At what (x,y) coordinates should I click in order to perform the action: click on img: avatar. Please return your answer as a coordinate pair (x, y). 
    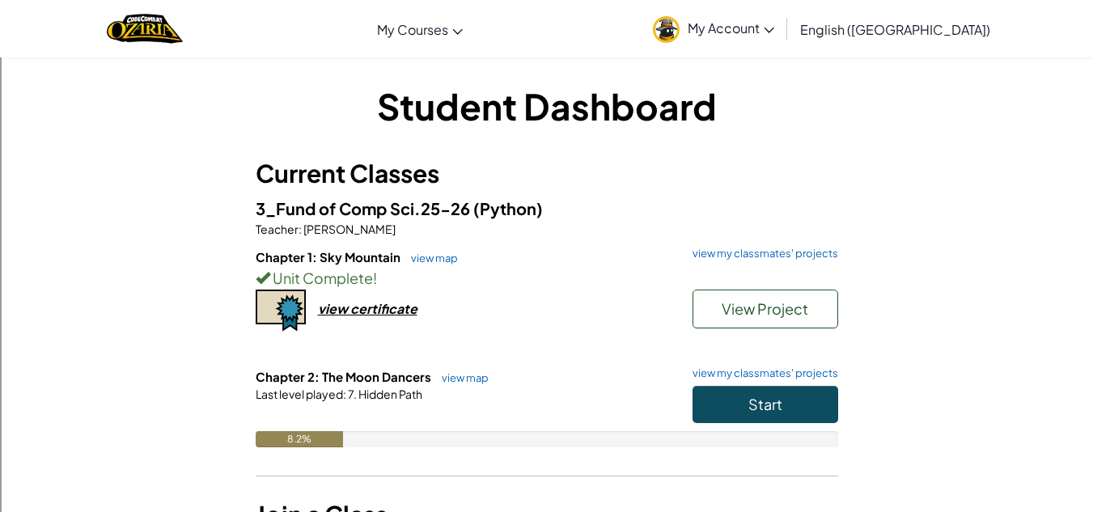
    Looking at the image, I should click on (666, 29).